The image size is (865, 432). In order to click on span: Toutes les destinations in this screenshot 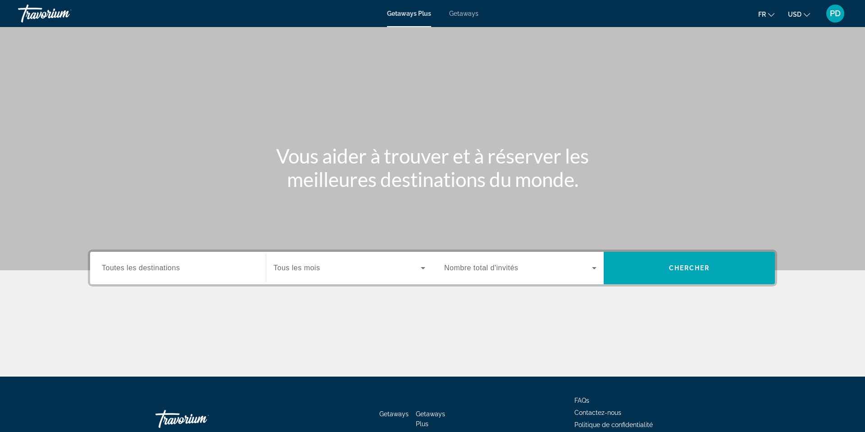, I will do `click(141, 268)`.